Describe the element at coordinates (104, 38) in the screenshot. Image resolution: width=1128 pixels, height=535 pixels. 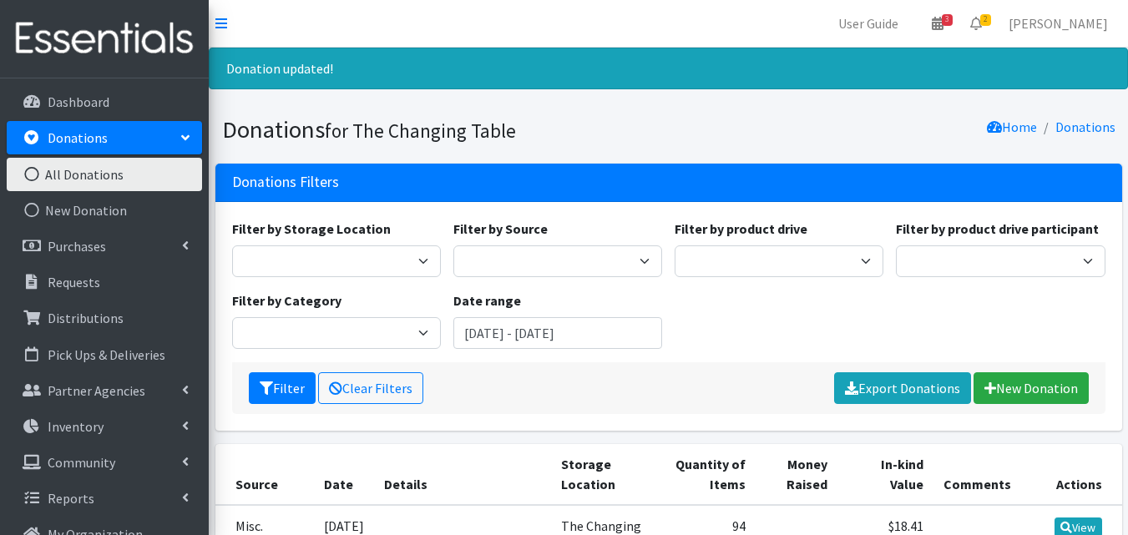
I see `img: HumanEssentials` at that location.